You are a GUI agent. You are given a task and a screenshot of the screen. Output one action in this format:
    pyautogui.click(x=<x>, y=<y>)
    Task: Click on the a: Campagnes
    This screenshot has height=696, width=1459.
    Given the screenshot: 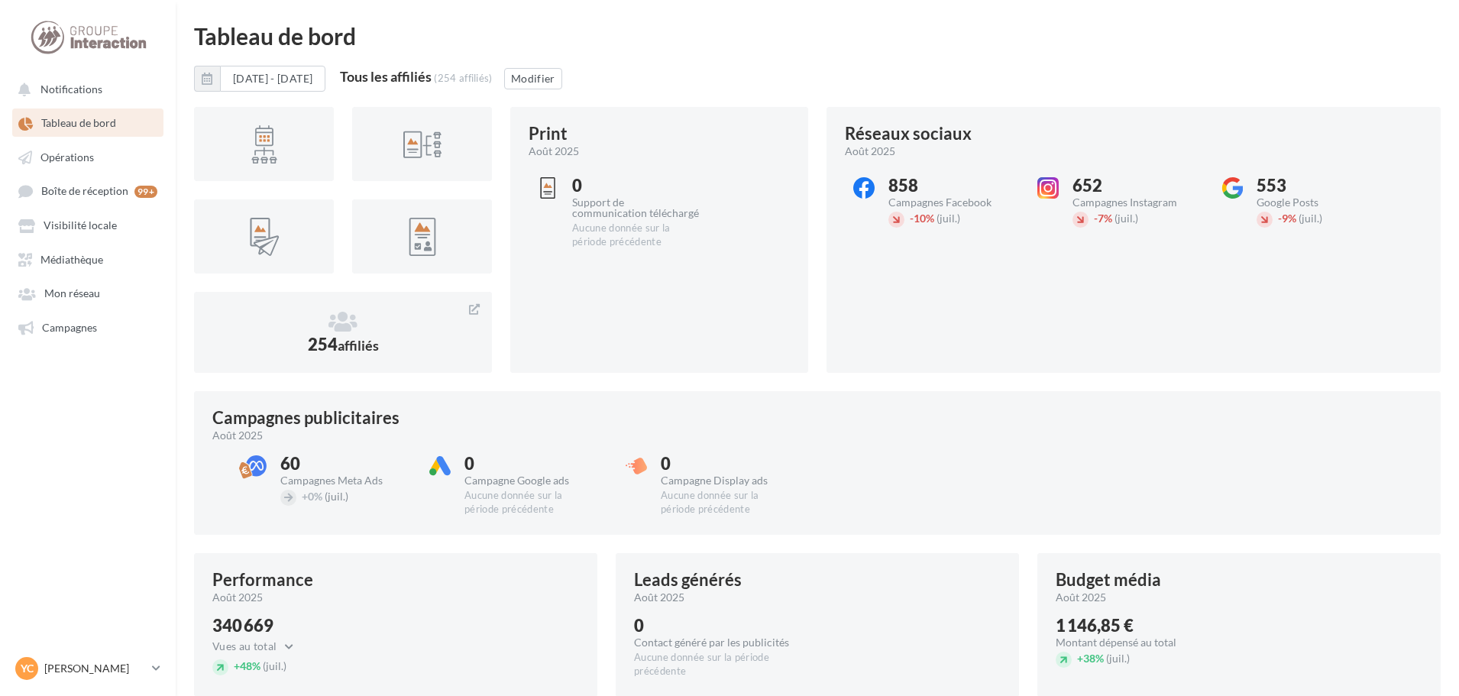 What is the action you would take?
    pyautogui.click(x=88, y=327)
    